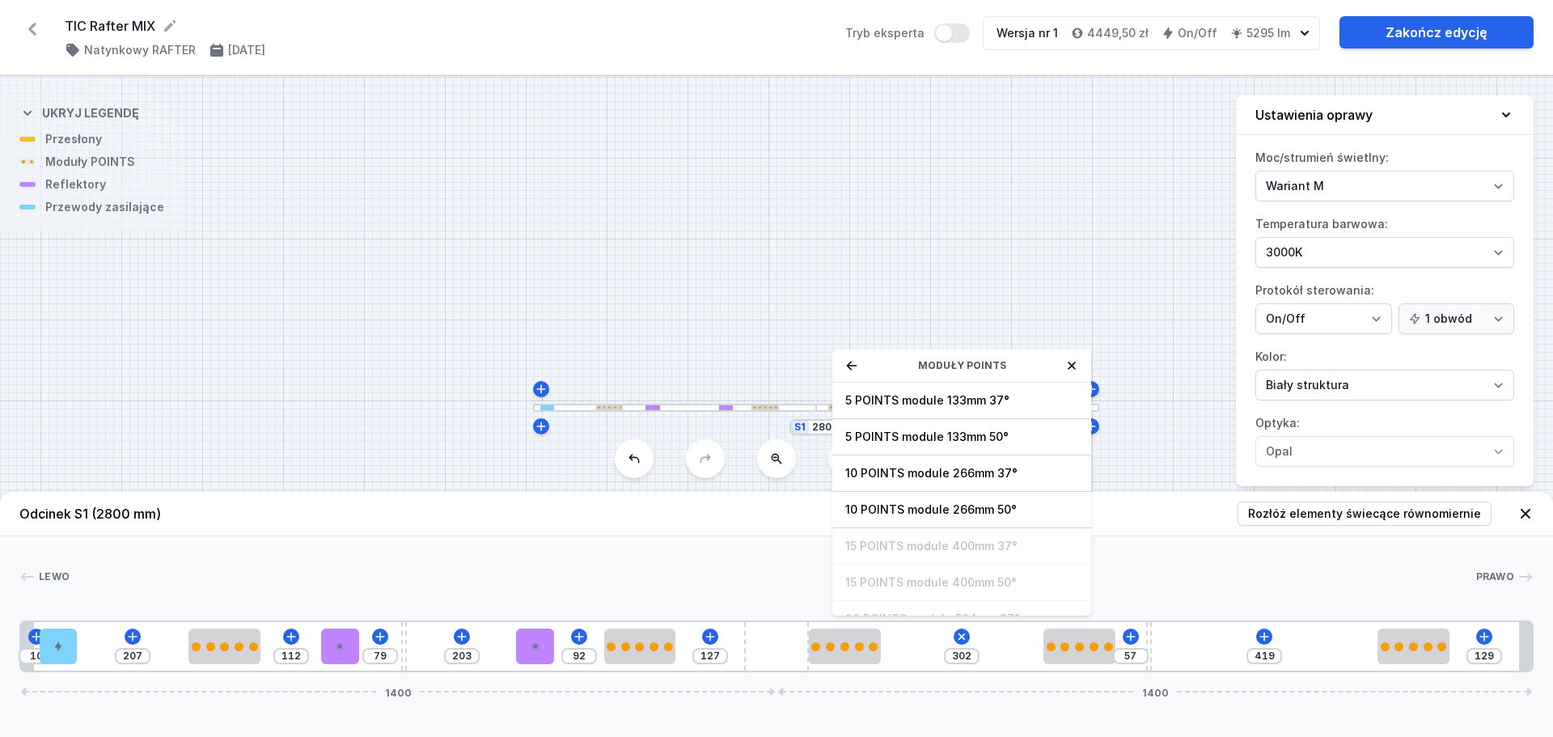 This screenshot has height=737, width=1553. I want to click on select: Moc/strumień świetlny:, so click(1385, 186).